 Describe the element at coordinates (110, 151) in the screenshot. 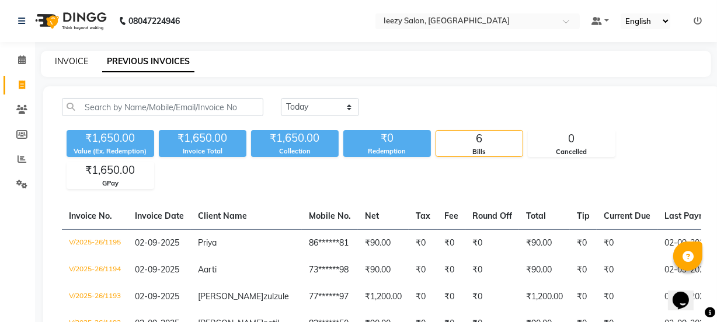

I see `div: Value (Ex. Redemption)` at that location.